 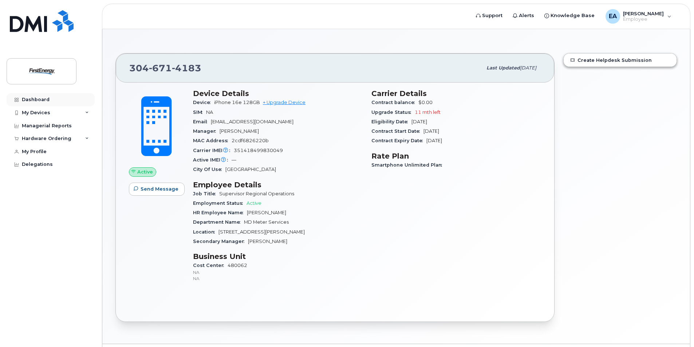 What do you see at coordinates (278, 185) in the screenshot?
I see `h3: Employee Details` at bounding box center [278, 185].